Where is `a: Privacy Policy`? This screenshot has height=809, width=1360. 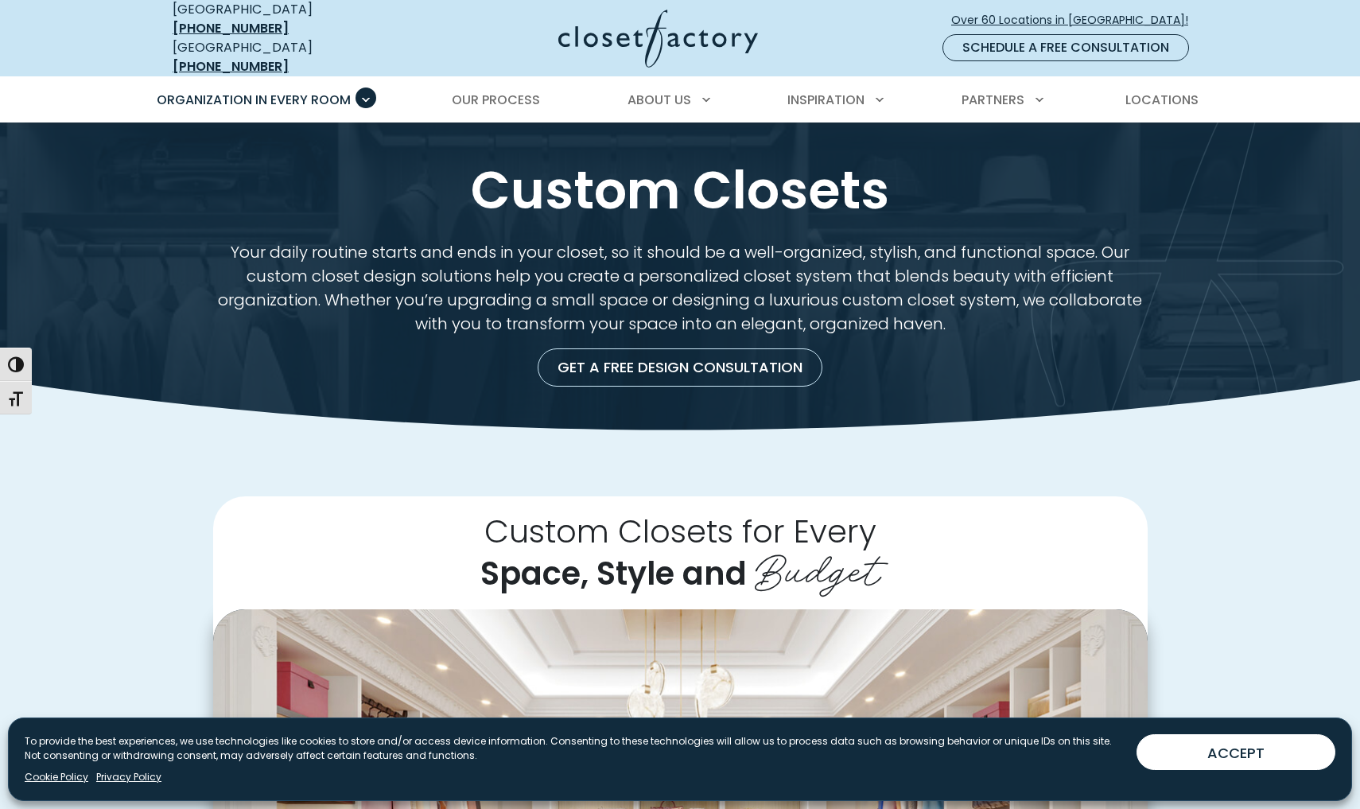 a: Privacy Policy is located at coordinates (129, 777).